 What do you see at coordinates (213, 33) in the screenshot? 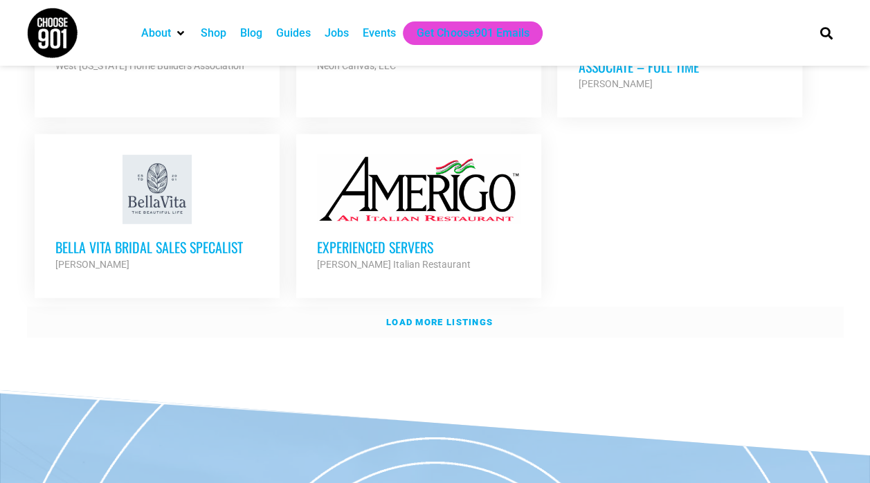
I see `div: Shop` at bounding box center [213, 33].